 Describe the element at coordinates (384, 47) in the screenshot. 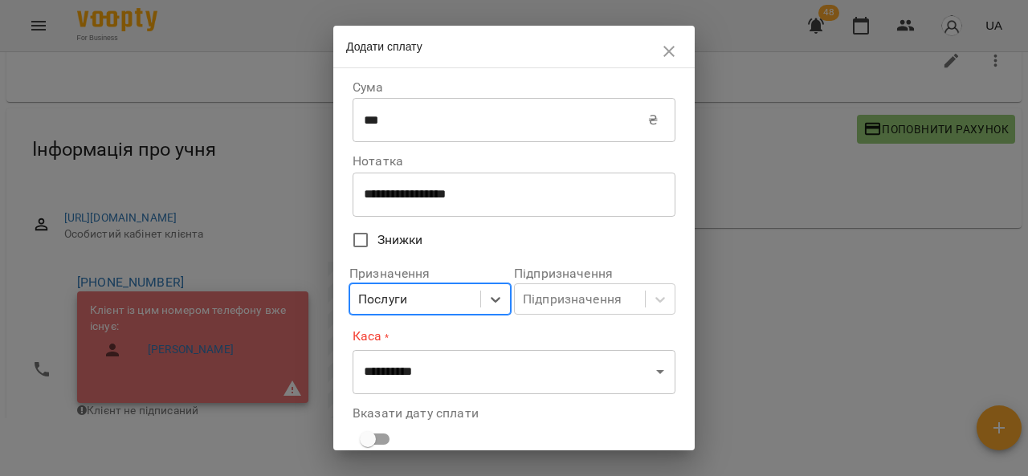

I see `span: Додати сплату` at that location.